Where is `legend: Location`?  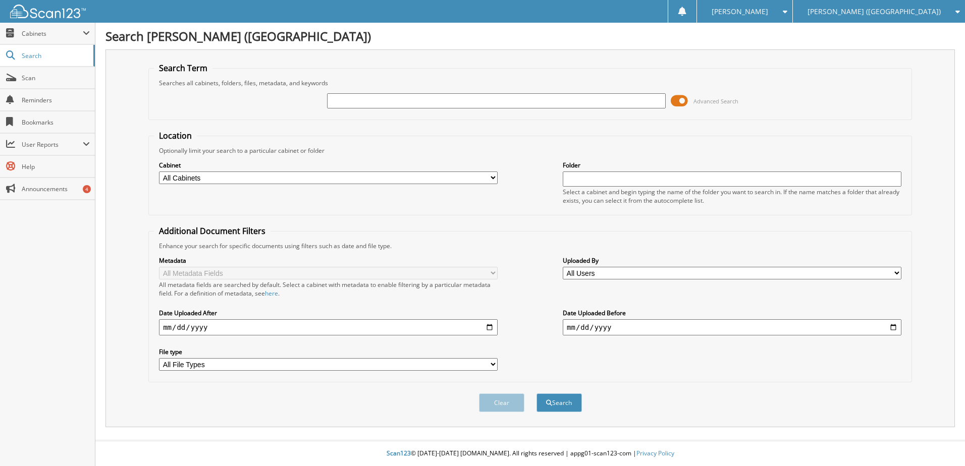 legend: Location is located at coordinates (175, 136).